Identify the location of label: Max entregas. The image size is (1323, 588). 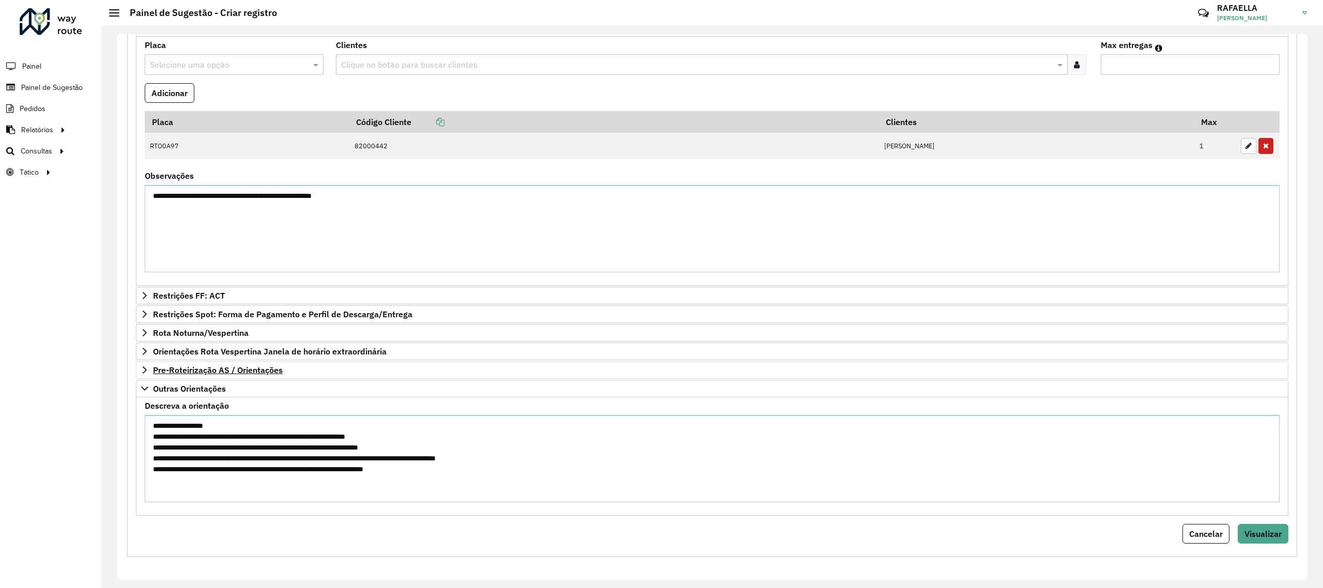
(1127, 45).